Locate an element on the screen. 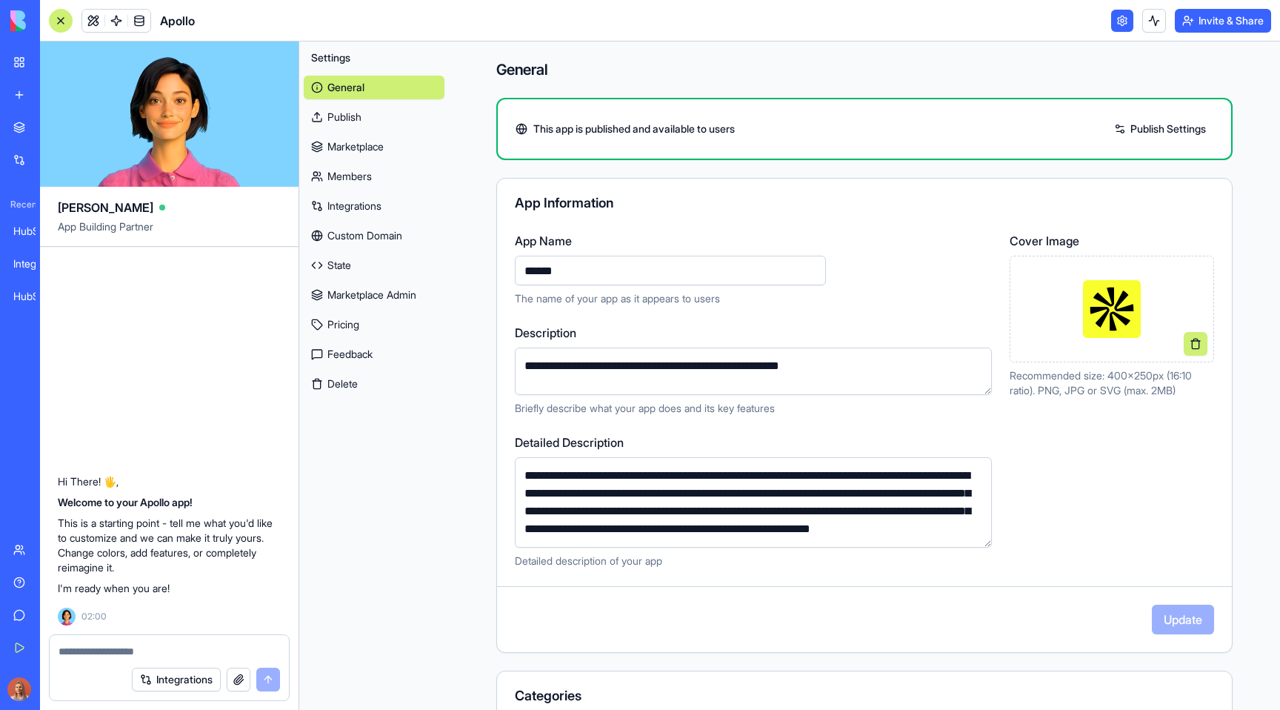 The width and height of the screenshot is (1280, 710). p: This is a starting point - tell me what you'd like to customize and we can make it truly yours. C... is located at coordinates (169, 545).